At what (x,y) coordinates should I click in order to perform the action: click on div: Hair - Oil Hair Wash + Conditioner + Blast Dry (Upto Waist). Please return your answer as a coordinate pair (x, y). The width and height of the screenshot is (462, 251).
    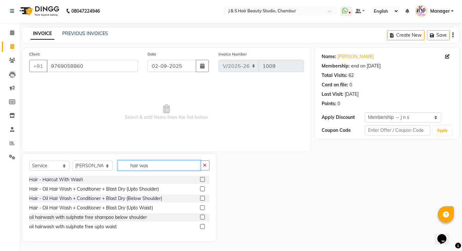
    Looking at the image, I should click on (91, 208).